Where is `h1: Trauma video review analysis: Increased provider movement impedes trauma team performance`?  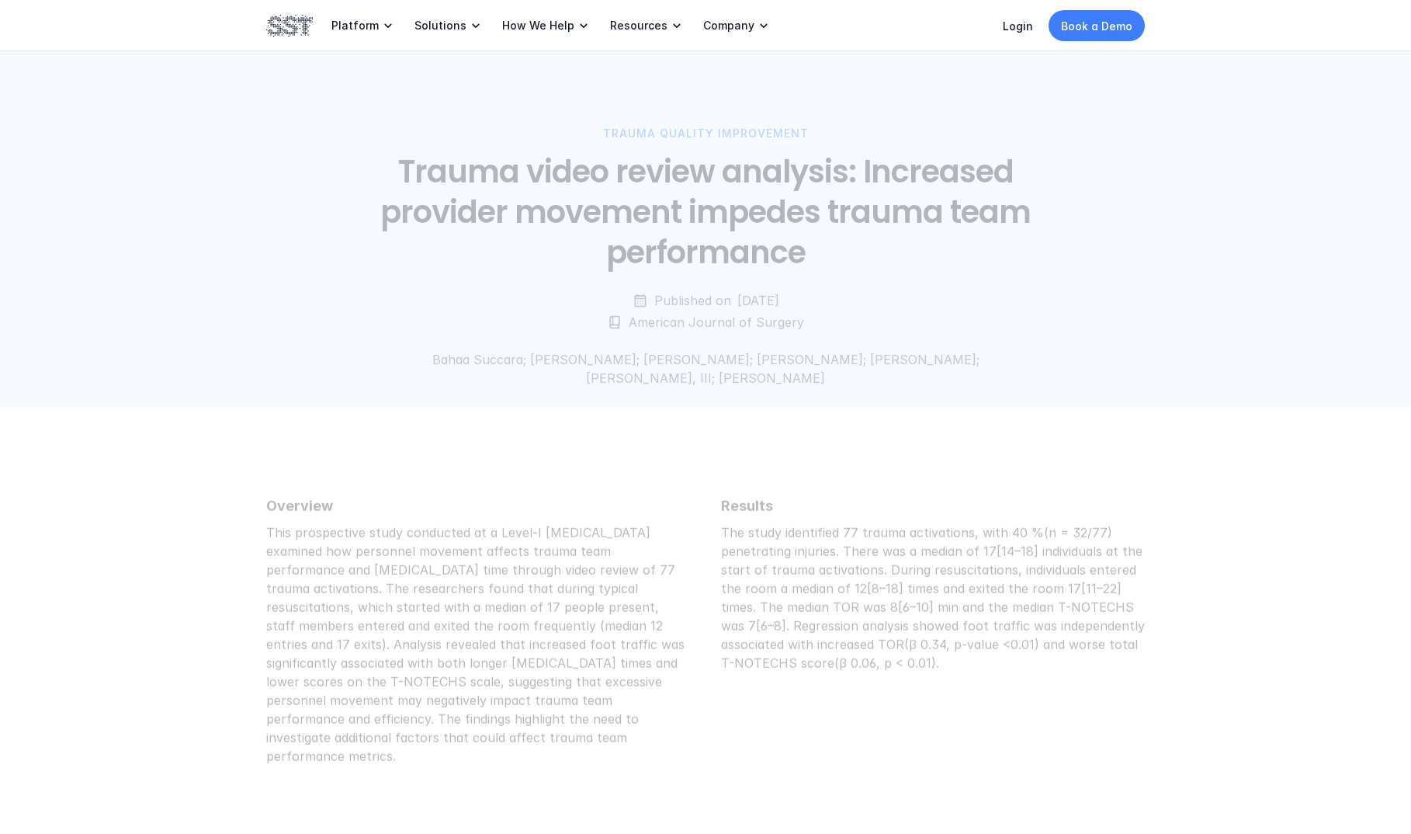 h1: Trauma video review analysis: Increased provider movement impedes trauma team performance is located at coordinates (706, 212).